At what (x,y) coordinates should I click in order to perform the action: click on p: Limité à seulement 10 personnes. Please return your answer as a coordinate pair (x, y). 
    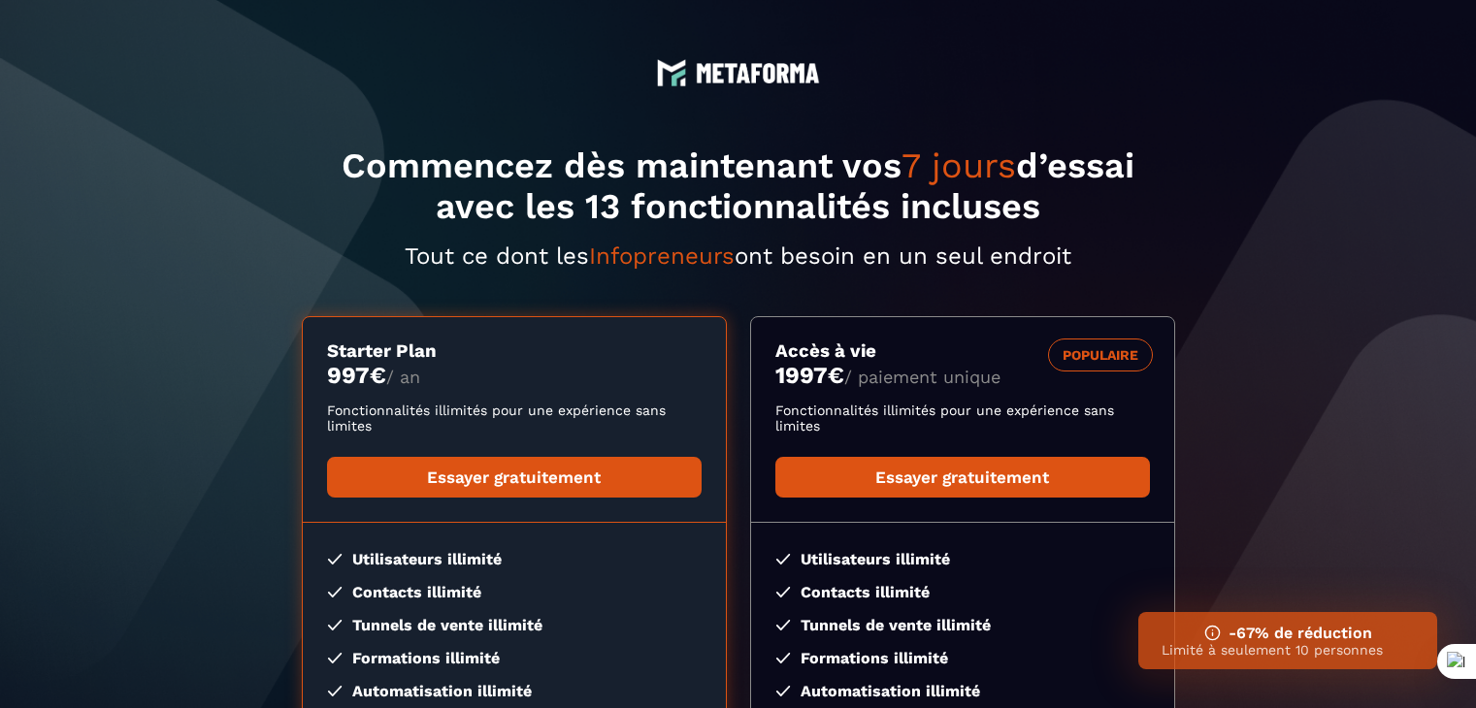
    Looking at the image, I should click on (1288, 650).